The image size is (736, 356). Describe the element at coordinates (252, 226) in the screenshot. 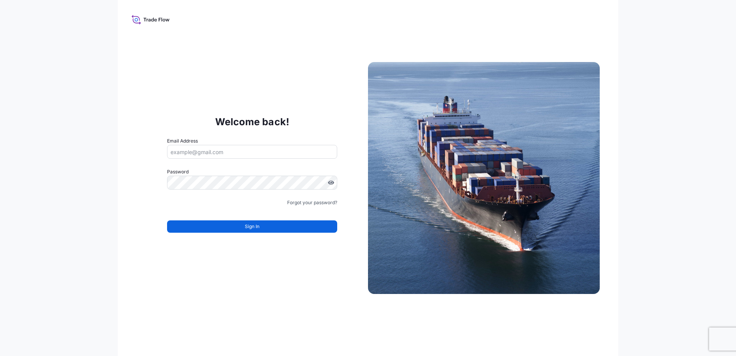

I see `button: Sign In` at that location.